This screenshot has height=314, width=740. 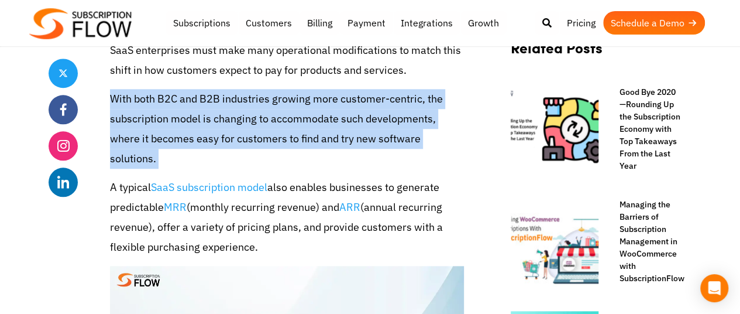 I want to click on p: A typical also enables businesses to generate predictable (monthly recurring revenue) and (annual..., so click(x=287, y=217).